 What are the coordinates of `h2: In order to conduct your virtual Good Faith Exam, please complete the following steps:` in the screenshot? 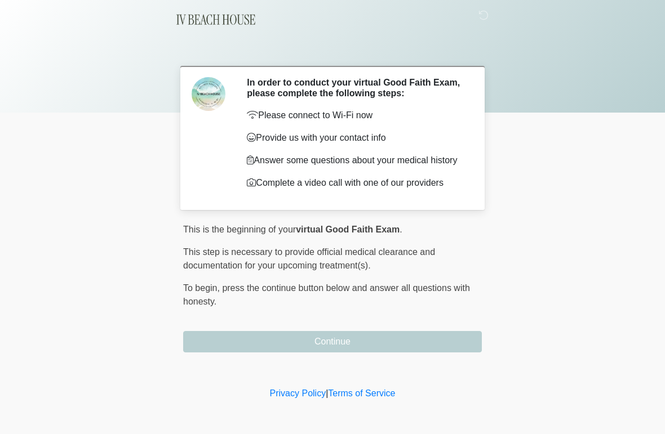 It's located at (356, 88).